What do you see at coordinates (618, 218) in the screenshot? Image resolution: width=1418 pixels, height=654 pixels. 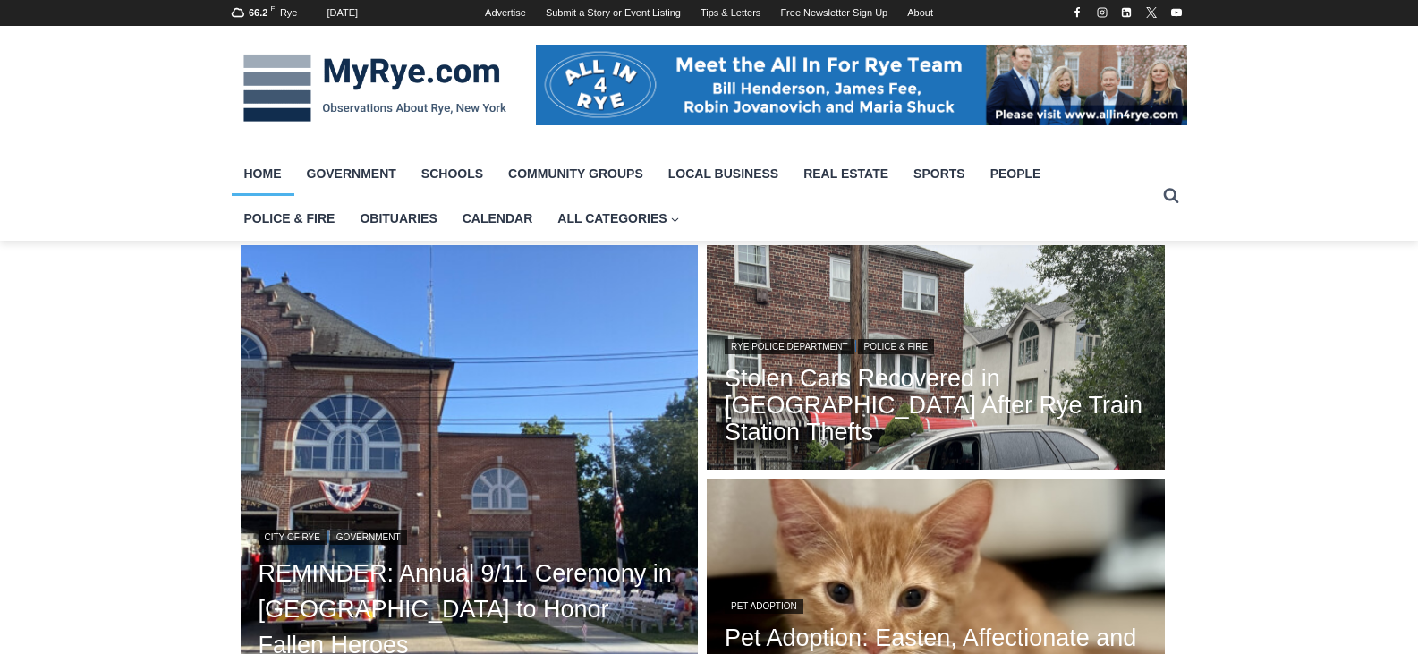 I see `a: All Categories` at bounding box center [618, 218].